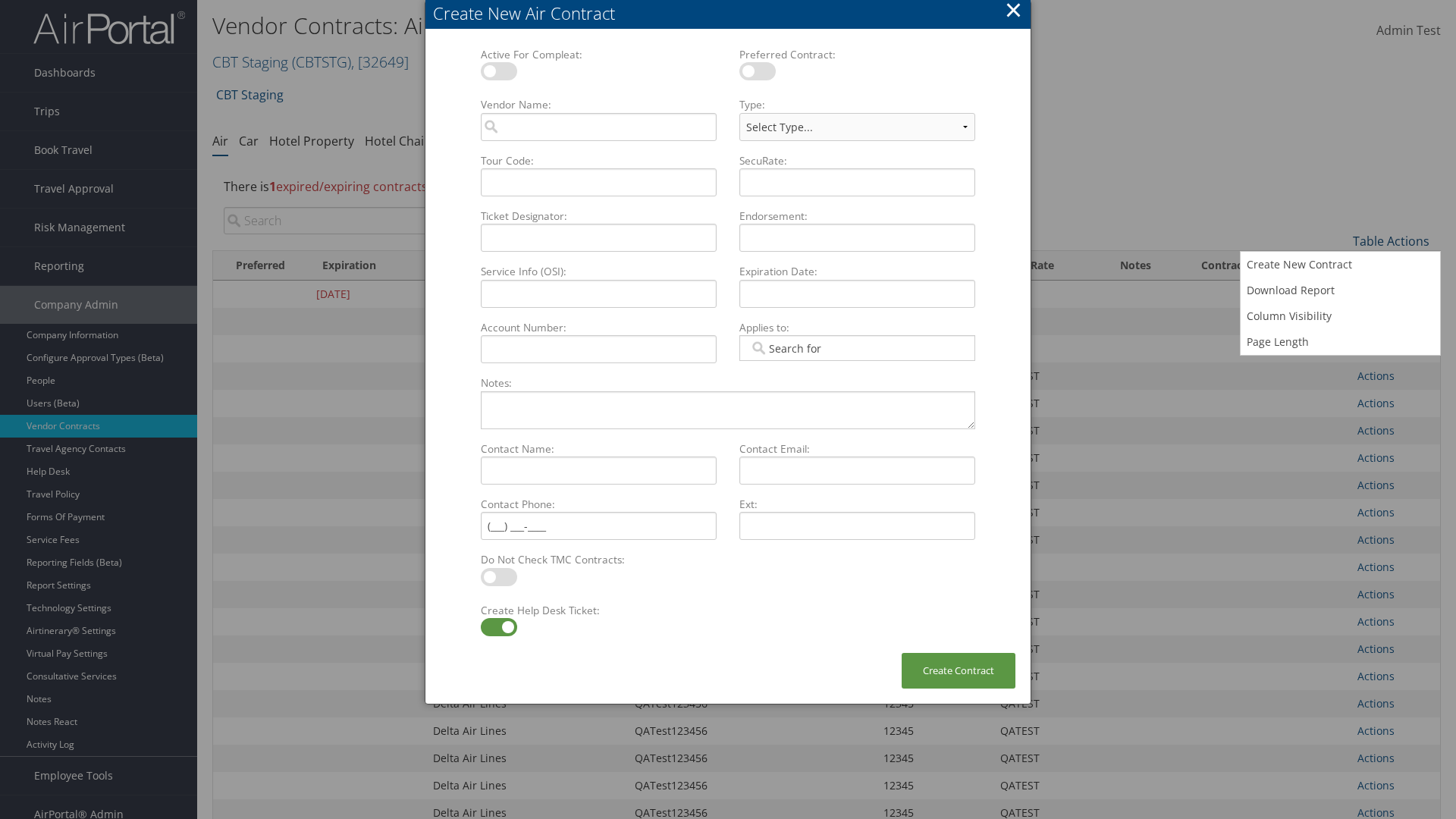 The height and width of the screenshot is (819, 1456). I want to click on button: Create Contract, so click(959, 670).